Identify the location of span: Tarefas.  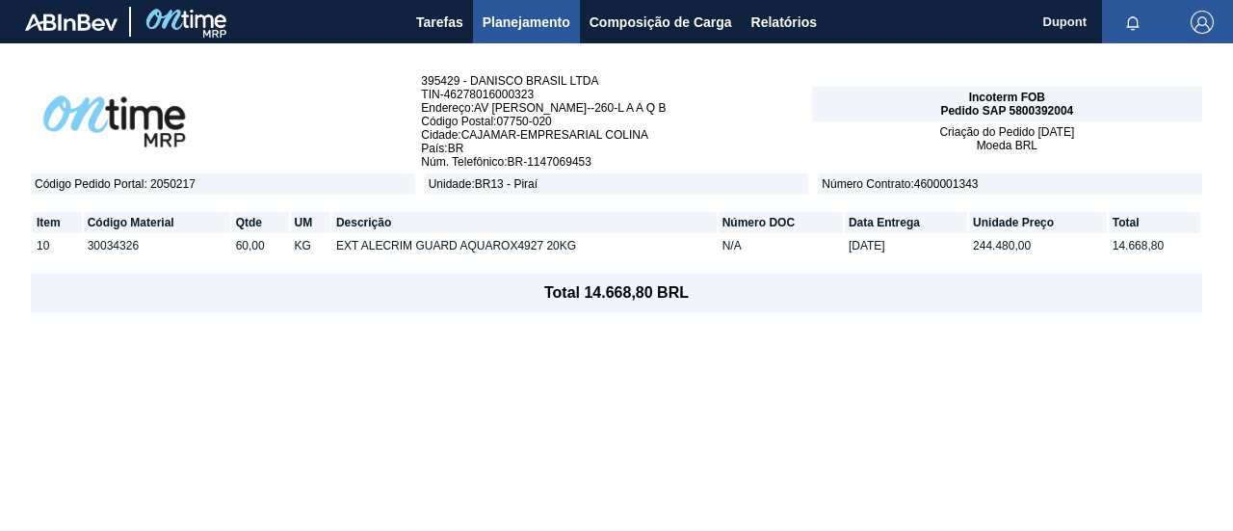
(439, 22).